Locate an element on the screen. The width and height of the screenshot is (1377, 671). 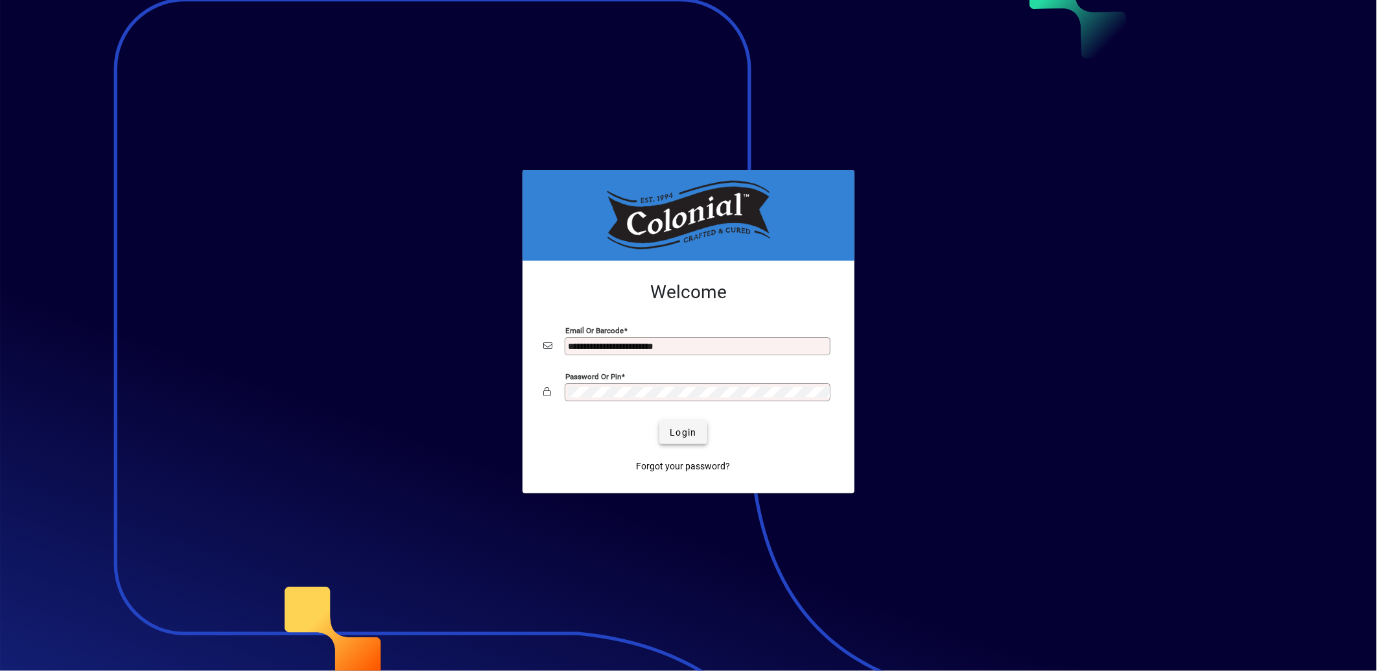
mat-label: Email or Barcode is located at coordinates (594, 331).